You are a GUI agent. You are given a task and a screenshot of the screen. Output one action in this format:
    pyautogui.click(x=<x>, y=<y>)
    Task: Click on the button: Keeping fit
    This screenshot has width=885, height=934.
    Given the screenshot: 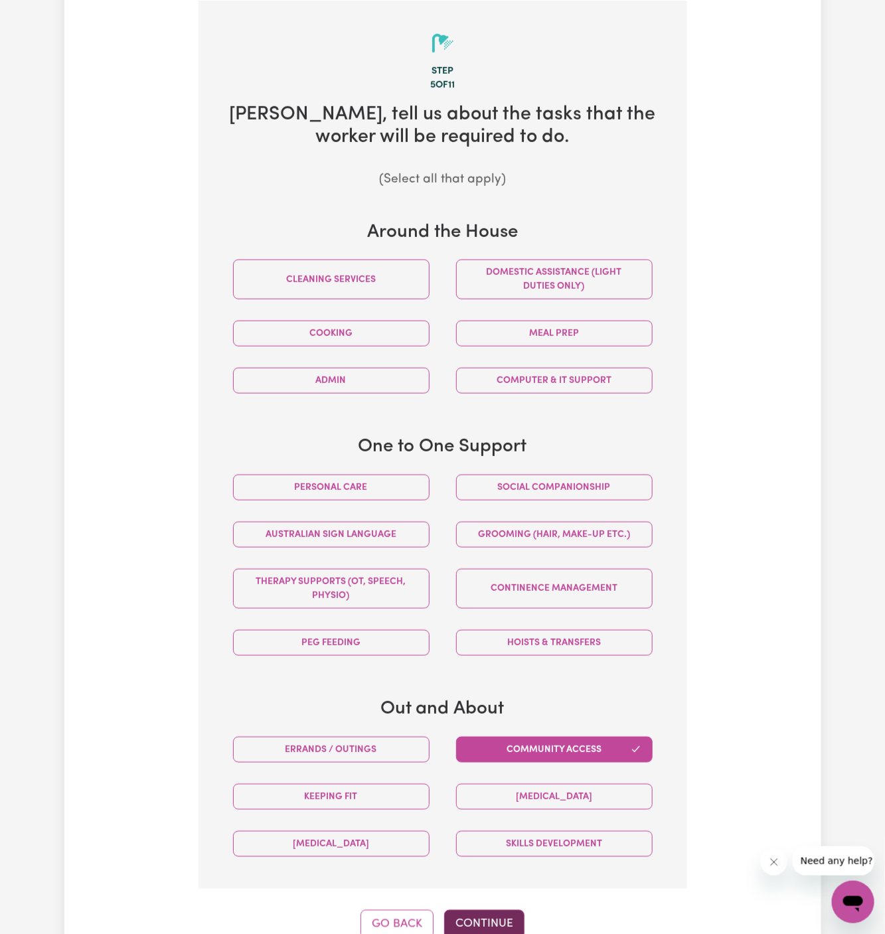 What is the action you would take?
    pyautogui.click(x=331, y=797)
    